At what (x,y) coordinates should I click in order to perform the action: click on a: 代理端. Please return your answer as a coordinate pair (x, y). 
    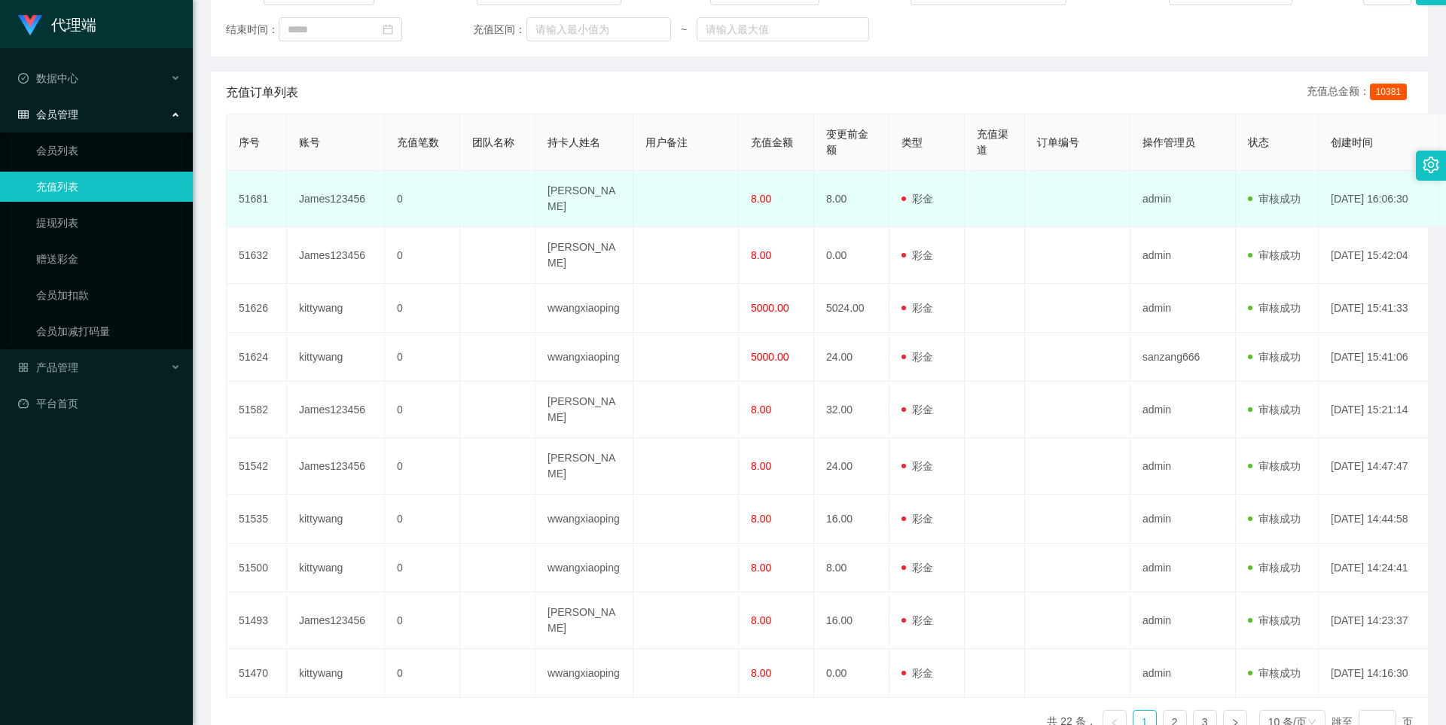
    Looking at the image, I should click on (57, 24).